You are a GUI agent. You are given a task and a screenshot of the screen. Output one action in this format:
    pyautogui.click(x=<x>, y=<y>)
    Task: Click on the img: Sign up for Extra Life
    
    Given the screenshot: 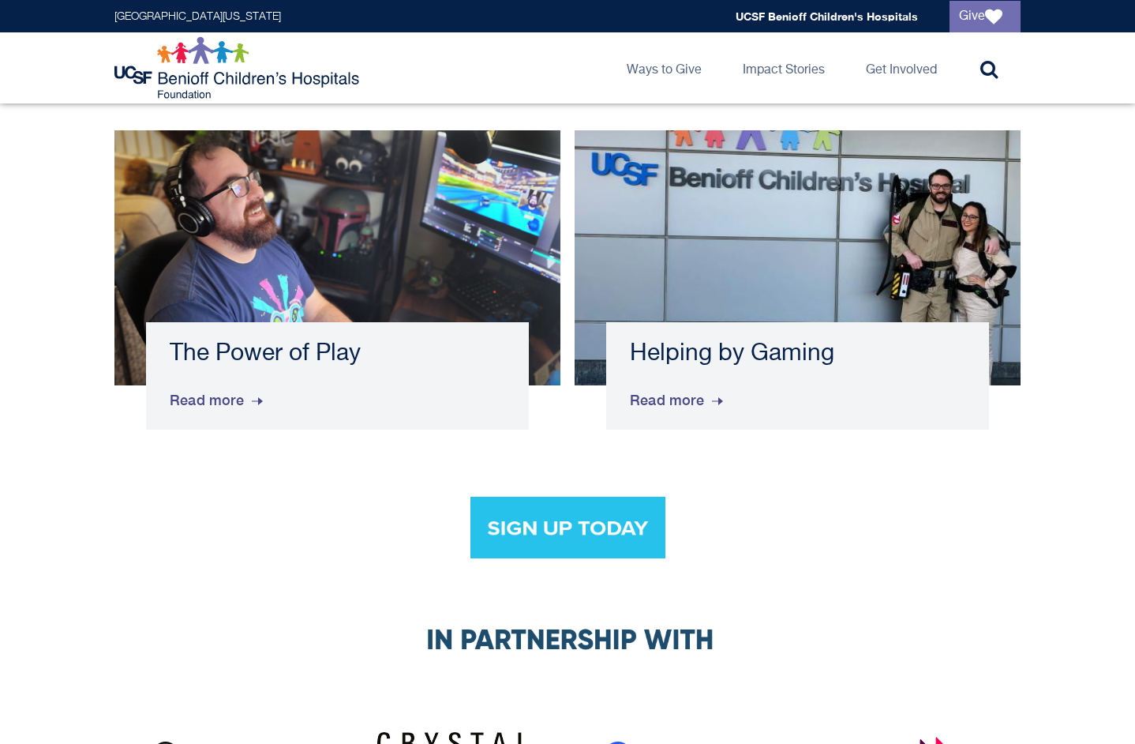 What is the action you would take?
    pyautogui.click(x=568, y=527)
    